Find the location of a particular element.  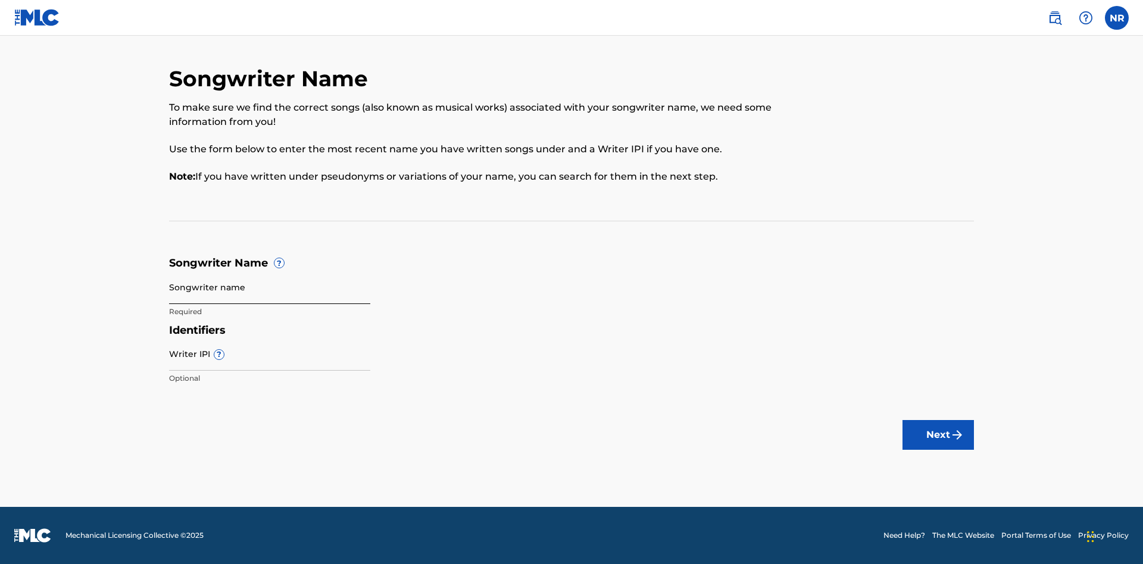

p: If you have written under pseudonyms or variations of your name, you can search for them in the n... is located at coordinates (491, 177).